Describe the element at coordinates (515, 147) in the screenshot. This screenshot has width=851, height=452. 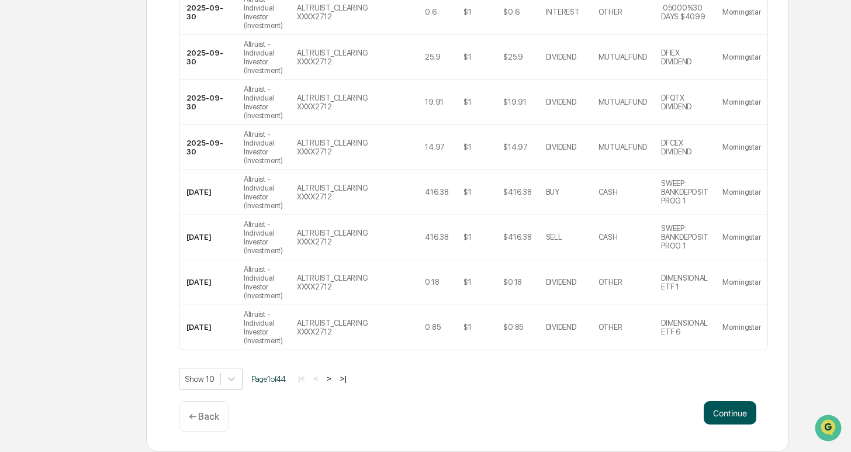
I see `div: $14.97` at that location.